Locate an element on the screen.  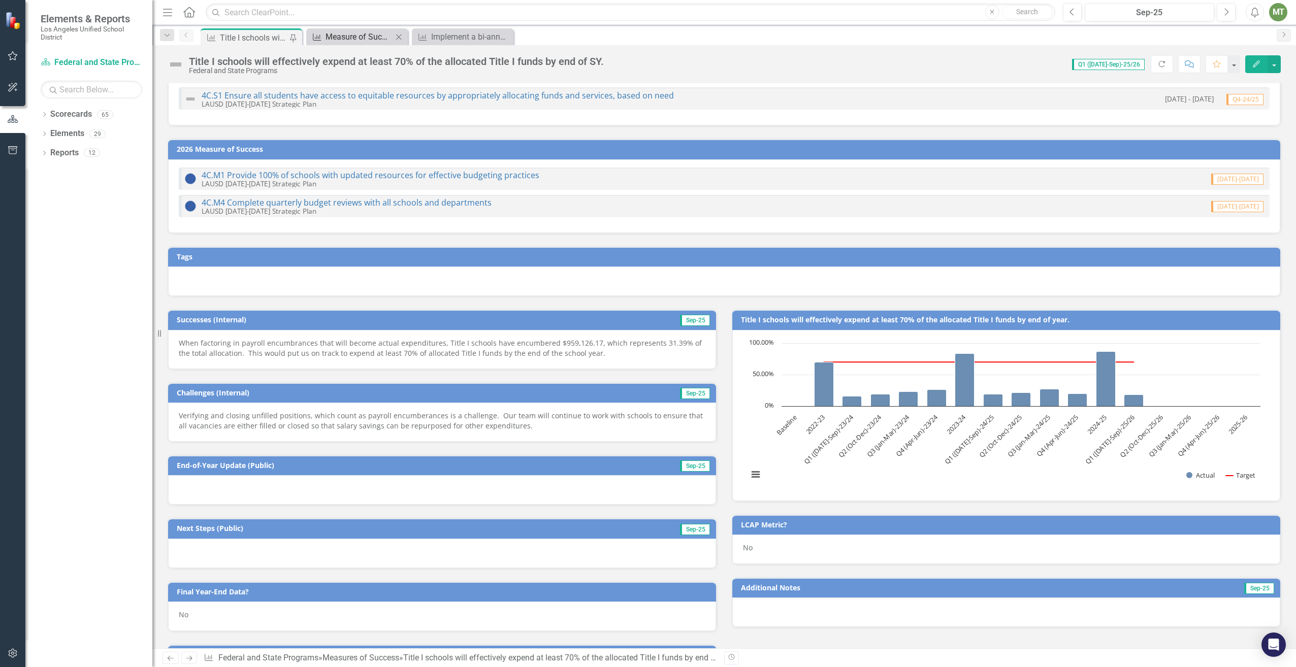
div: Federal and State Programs is located at coordinates (396, 71).